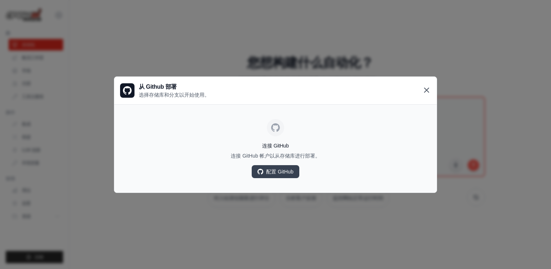 The width and height of the screenshot is (551, 269). I want to click on div: 聊天小组件, so click(533, 252).